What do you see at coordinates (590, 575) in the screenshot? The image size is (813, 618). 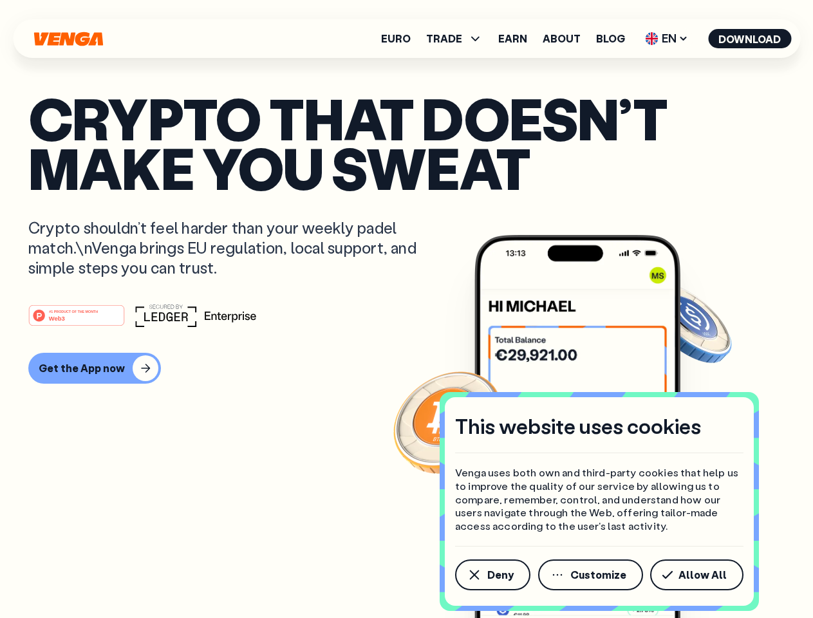 I see `button: Customize` at bounding box center [590, 575].